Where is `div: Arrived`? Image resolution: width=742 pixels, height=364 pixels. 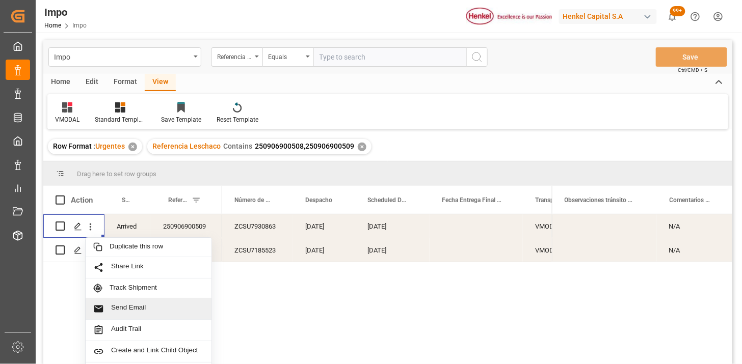 div: Arrived is located at coordinates (127, 226).